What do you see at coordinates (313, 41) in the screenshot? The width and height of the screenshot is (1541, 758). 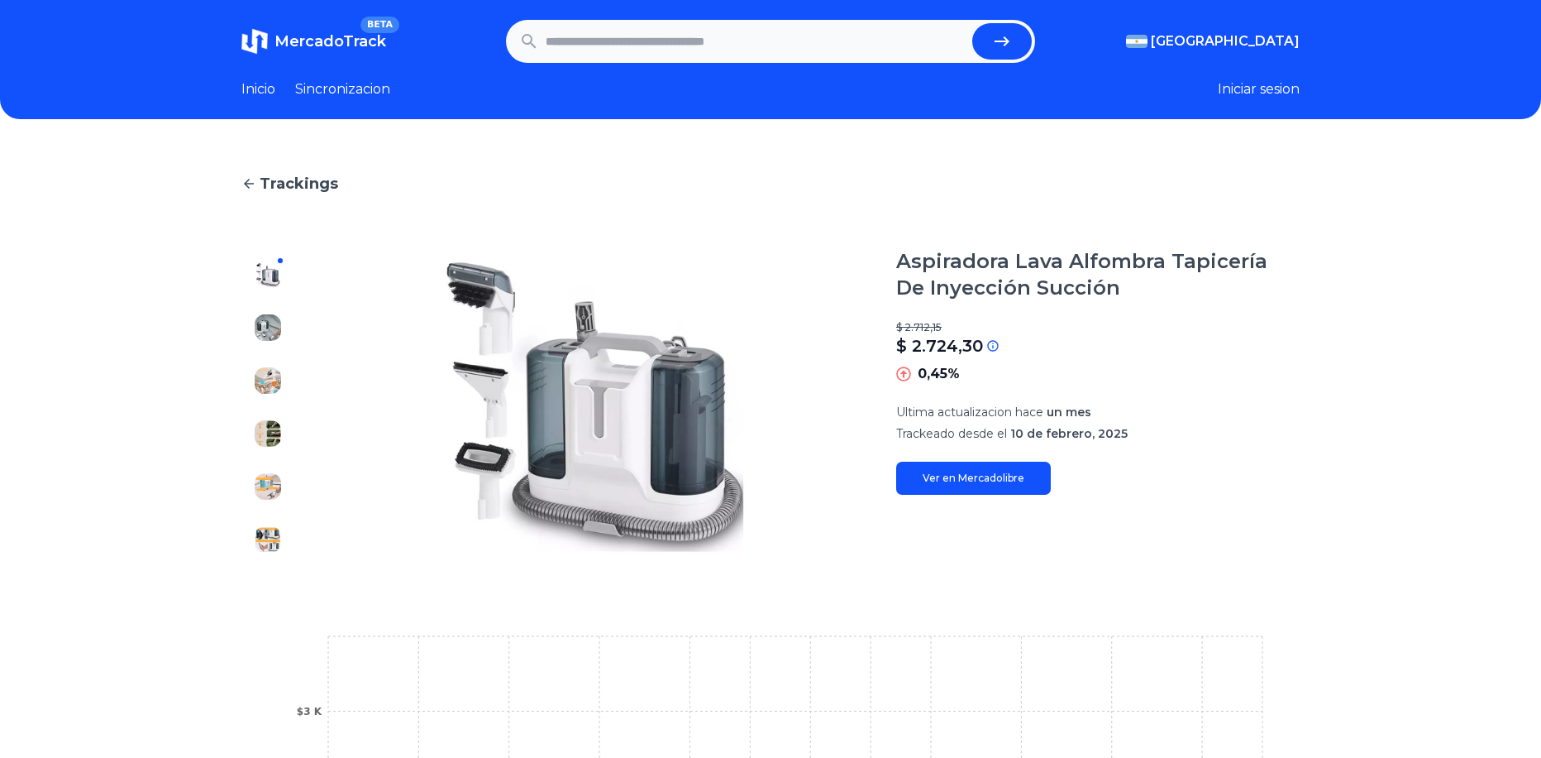 I see `a: MercadoTrackBETA` at bounding box center [313, 41].